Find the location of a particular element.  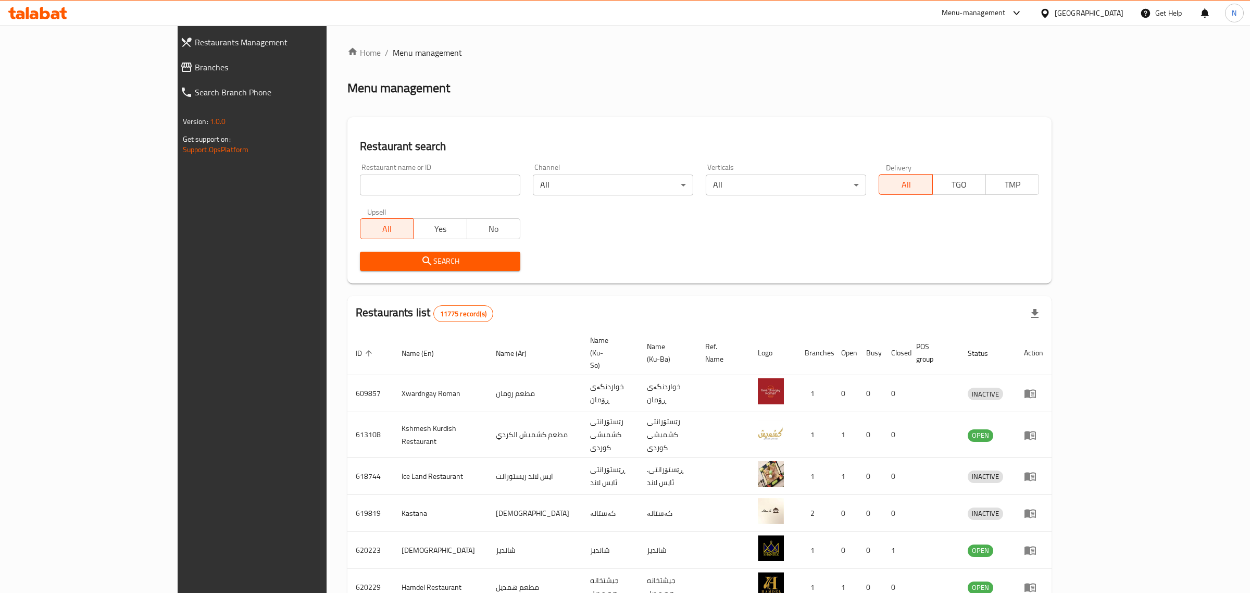

th: Open is located at coordinates (845, 353).